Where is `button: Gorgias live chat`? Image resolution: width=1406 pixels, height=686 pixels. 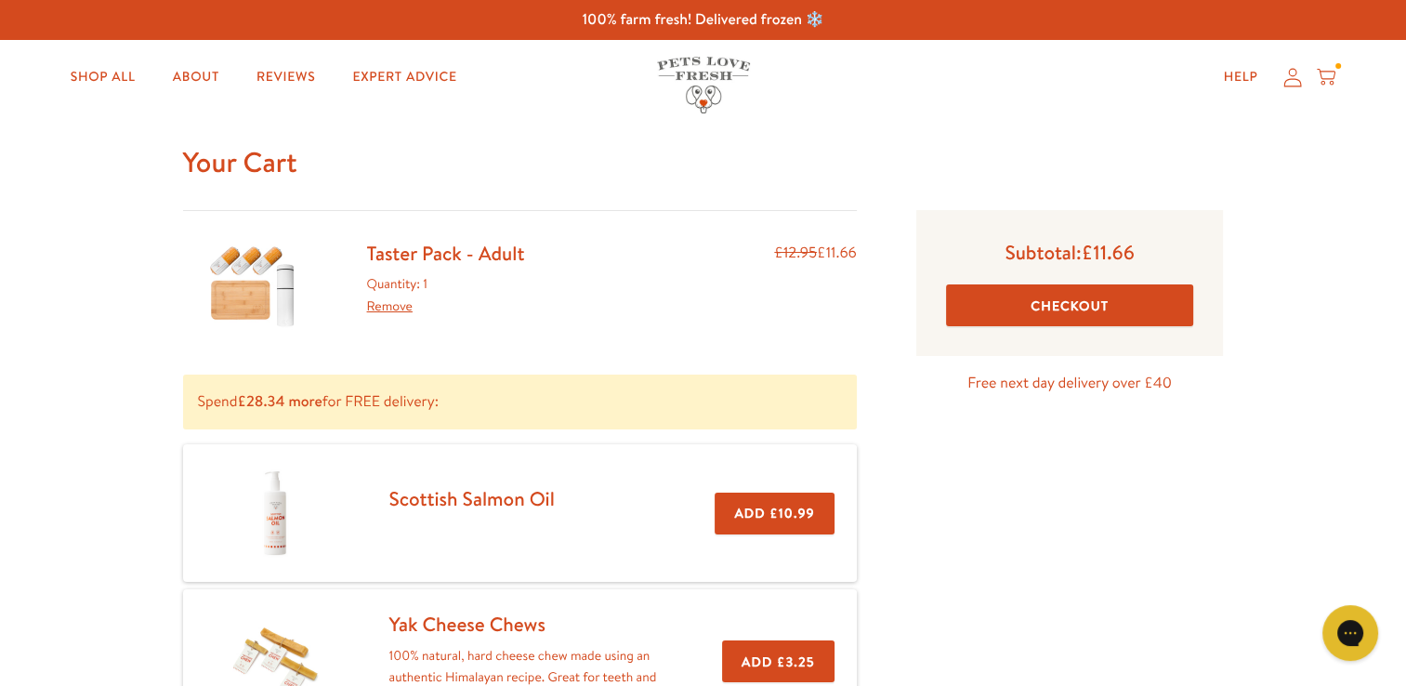
button: Gorgias live chat is located at coordinates (37, 34).